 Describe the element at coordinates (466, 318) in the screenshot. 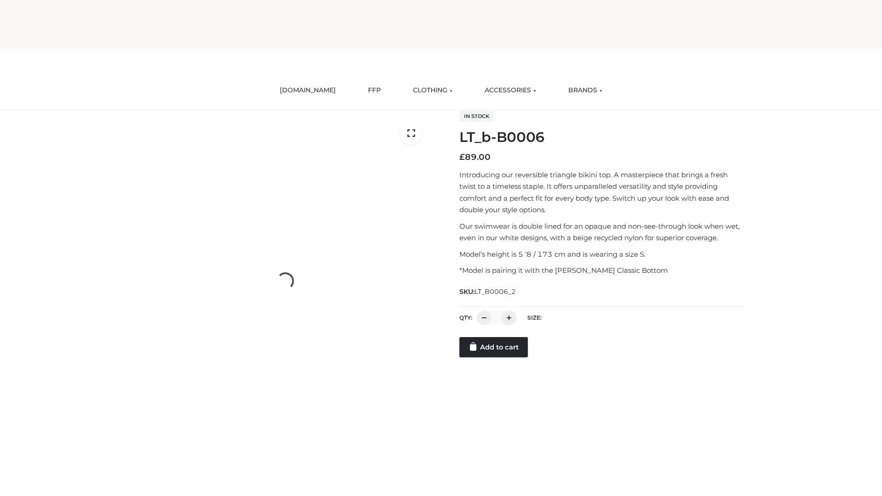

I see `label: QTY:` at that location.